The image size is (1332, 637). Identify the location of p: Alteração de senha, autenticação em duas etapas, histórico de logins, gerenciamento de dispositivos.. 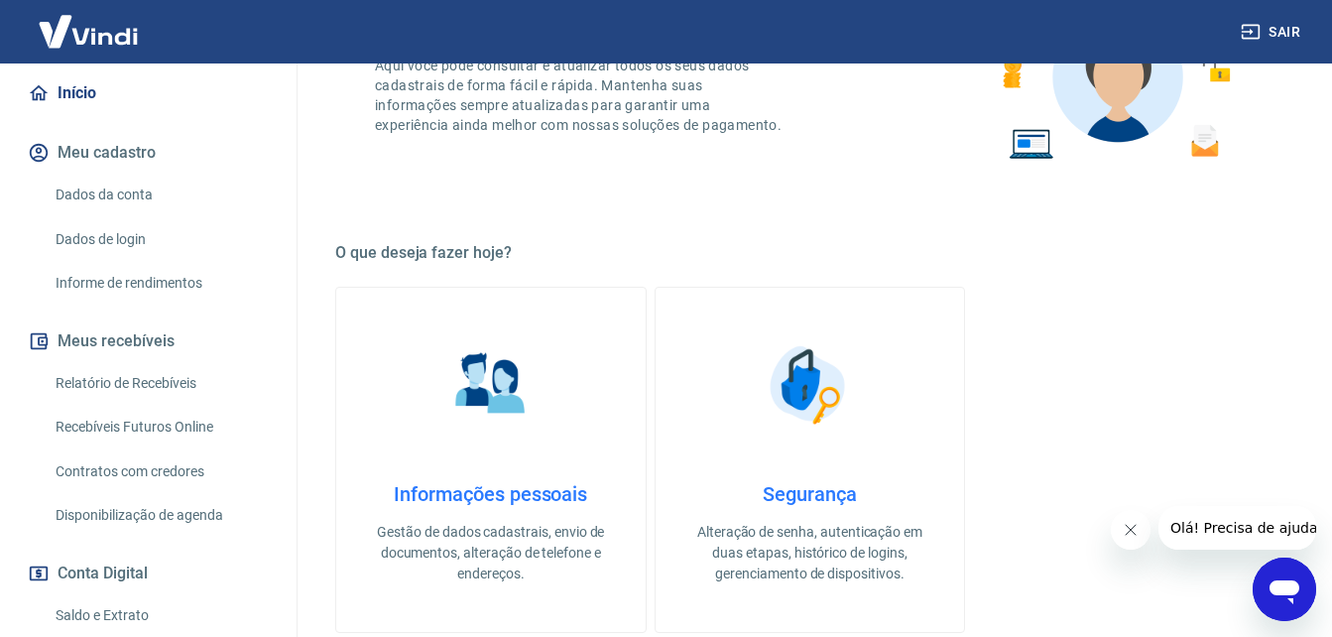
(810, 552).